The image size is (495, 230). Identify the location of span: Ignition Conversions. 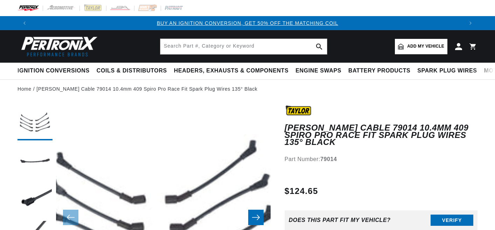
(54, 71).